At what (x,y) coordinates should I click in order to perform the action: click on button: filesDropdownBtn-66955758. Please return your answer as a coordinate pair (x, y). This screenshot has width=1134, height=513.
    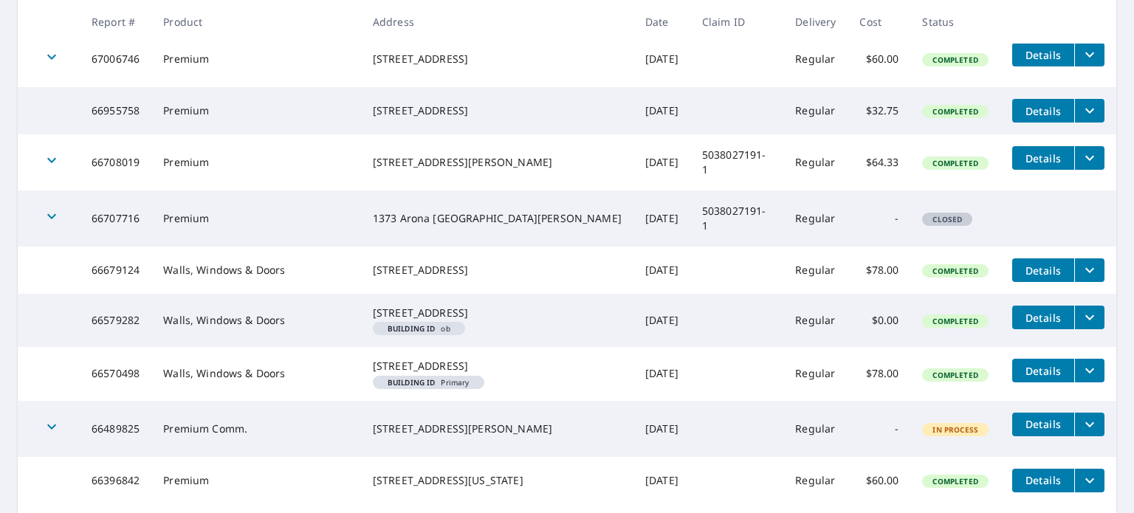
    Looking at the image, I should click on (1089, 111).